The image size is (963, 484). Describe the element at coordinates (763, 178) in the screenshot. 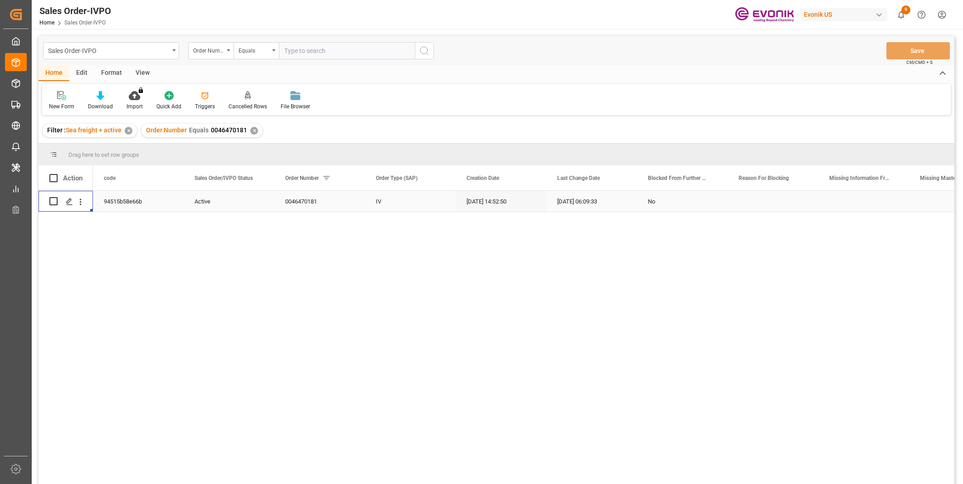

I see `span: Reason For Blocking` at that location.